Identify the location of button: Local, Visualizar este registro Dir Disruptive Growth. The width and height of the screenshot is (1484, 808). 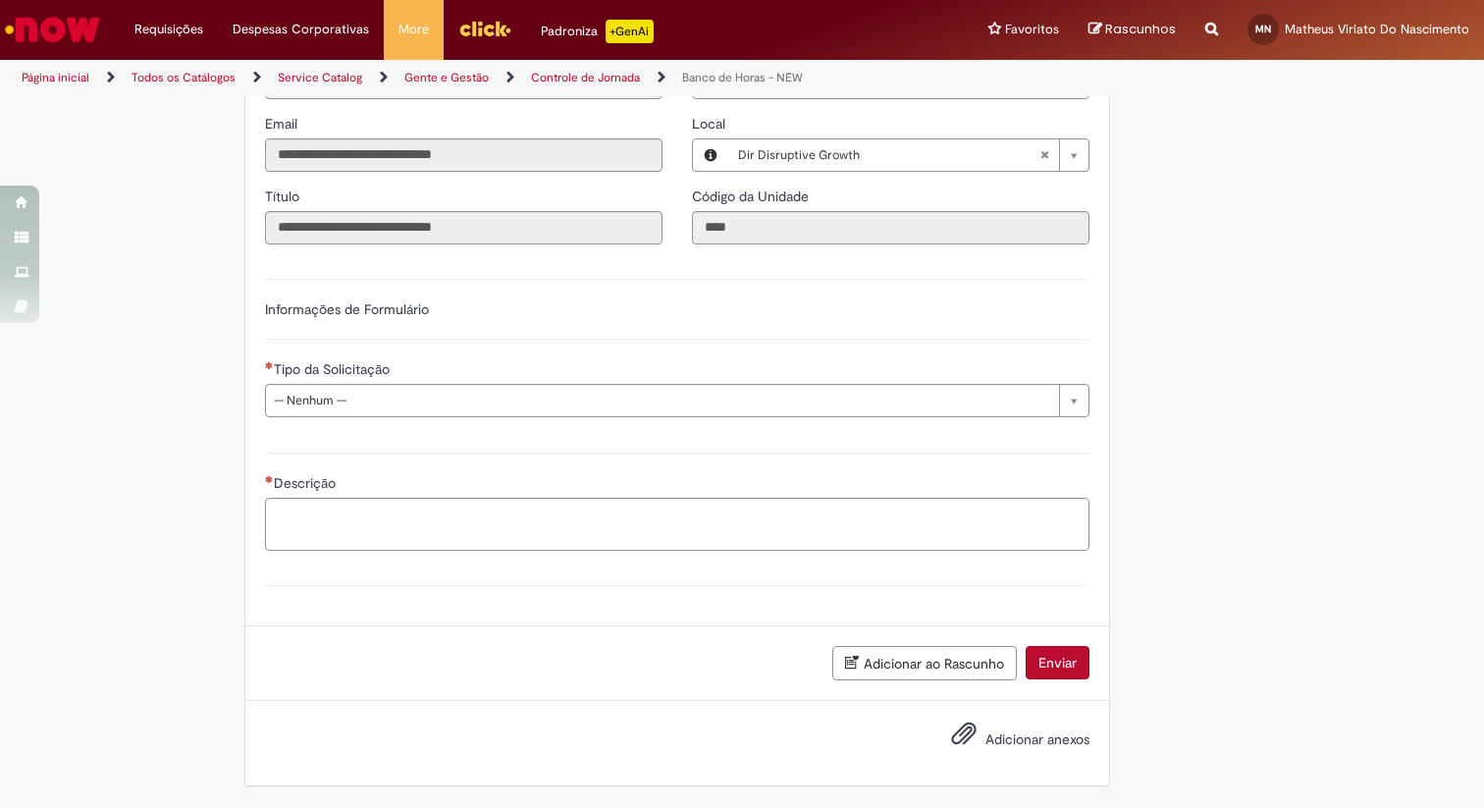
(711, 155).